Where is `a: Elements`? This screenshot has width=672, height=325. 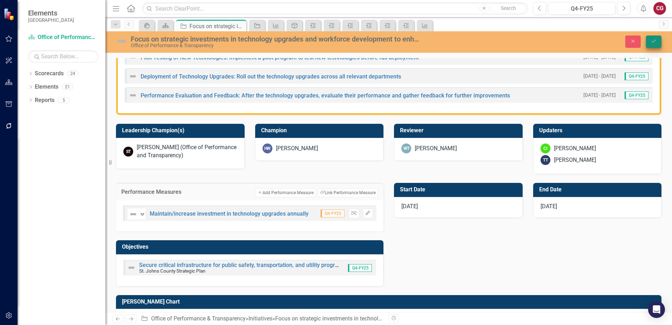
a: Elements is located at coordinates (46, 87).